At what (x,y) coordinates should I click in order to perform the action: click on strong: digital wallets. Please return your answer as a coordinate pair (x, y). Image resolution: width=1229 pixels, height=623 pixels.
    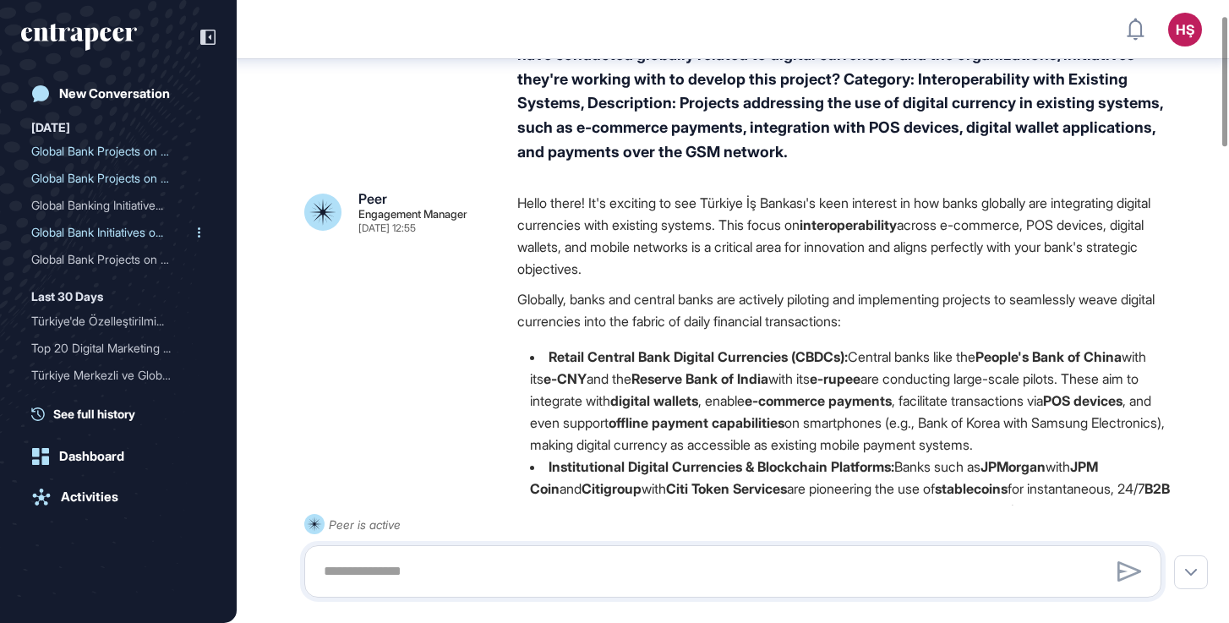
    Looking at the image, I should click on (654, 401).